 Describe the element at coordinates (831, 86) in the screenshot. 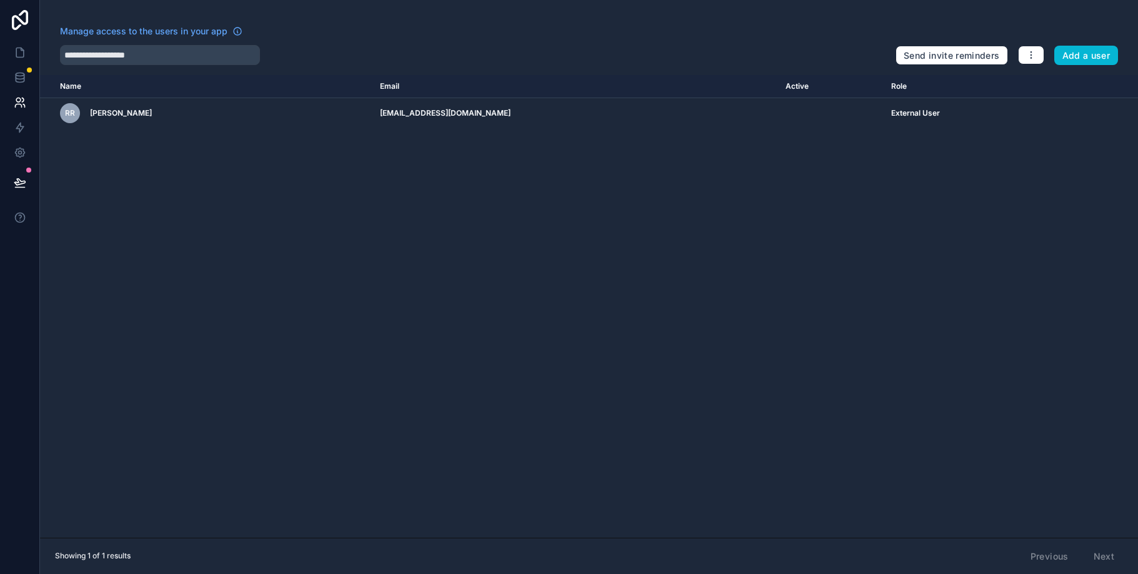

I see `th: Active` at that location.